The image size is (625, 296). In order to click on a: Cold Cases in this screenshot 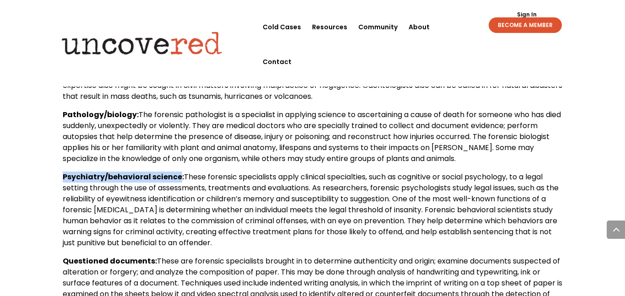, I will do `click(282, 27)`.